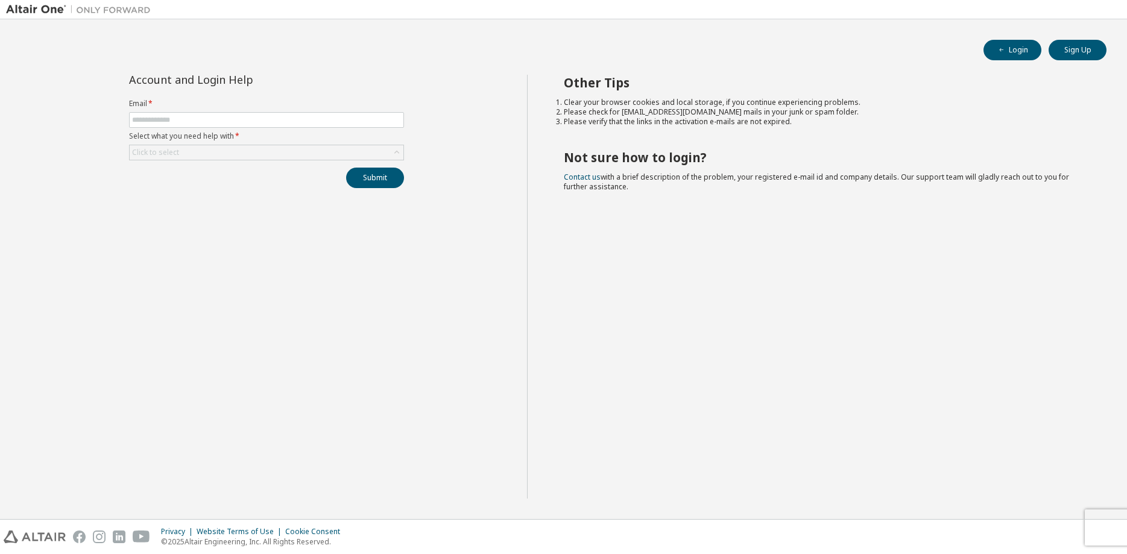  What do you see at coordinates (266, 104) in the screenshot?
I see `label: Email` at bounding box center [266, 104].